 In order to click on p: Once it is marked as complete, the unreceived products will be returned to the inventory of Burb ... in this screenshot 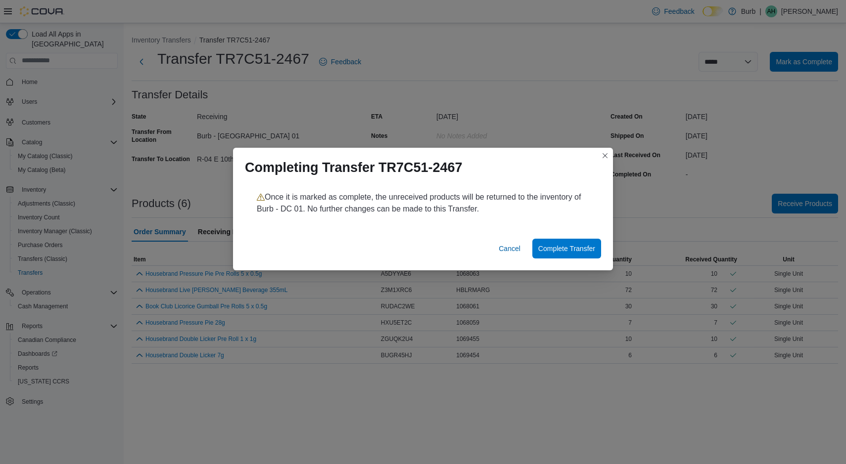, I will do `click(423, 203)`.